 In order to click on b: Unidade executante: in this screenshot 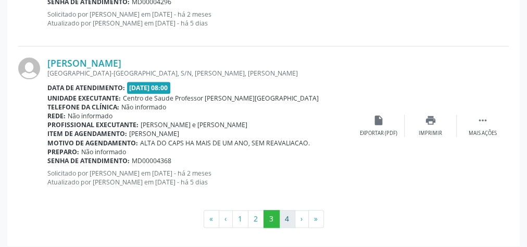, I will do `click(84, 98)`.